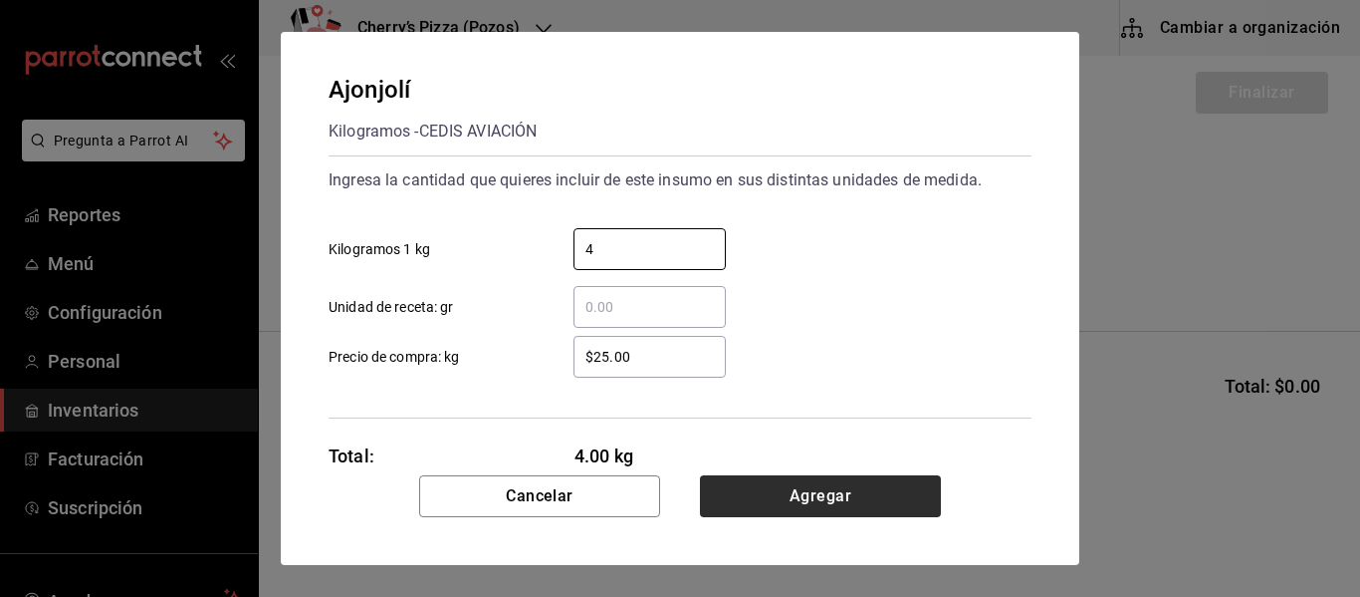 The height and width of the screenshot is (597, 1360). Describe the element at coordinates (540, 496) in the screenshot. I see `button: Cancelar` at that location.